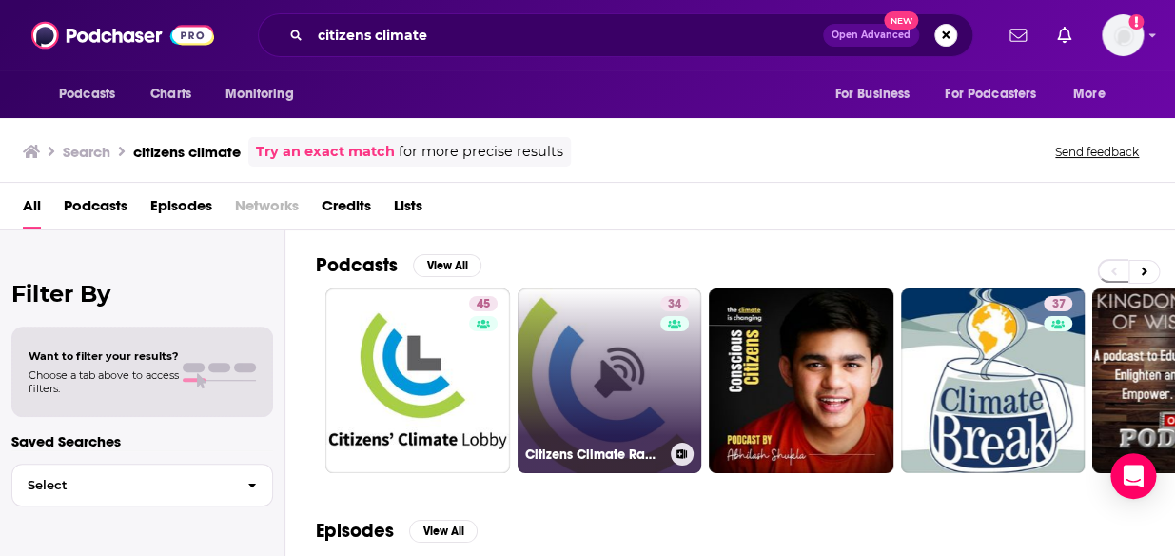 This screenshot has width=1175, height=556. I want to click on p: Saved Searches, so click(142, 440).